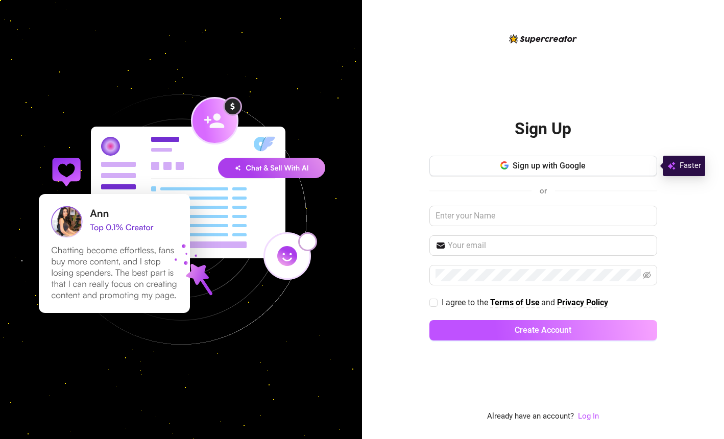 This screenshot has height=439, width=724. What do you see at coordinates (582, 303) in the screenshot?
I see `a: Privacy Policy` at bounding box center [582, 303].